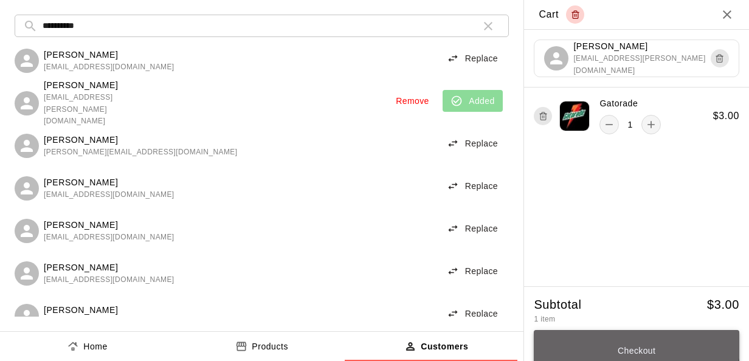 This screenshot has width=749, height=361. I want to click on h5: Subtotal, so click(558, 305).